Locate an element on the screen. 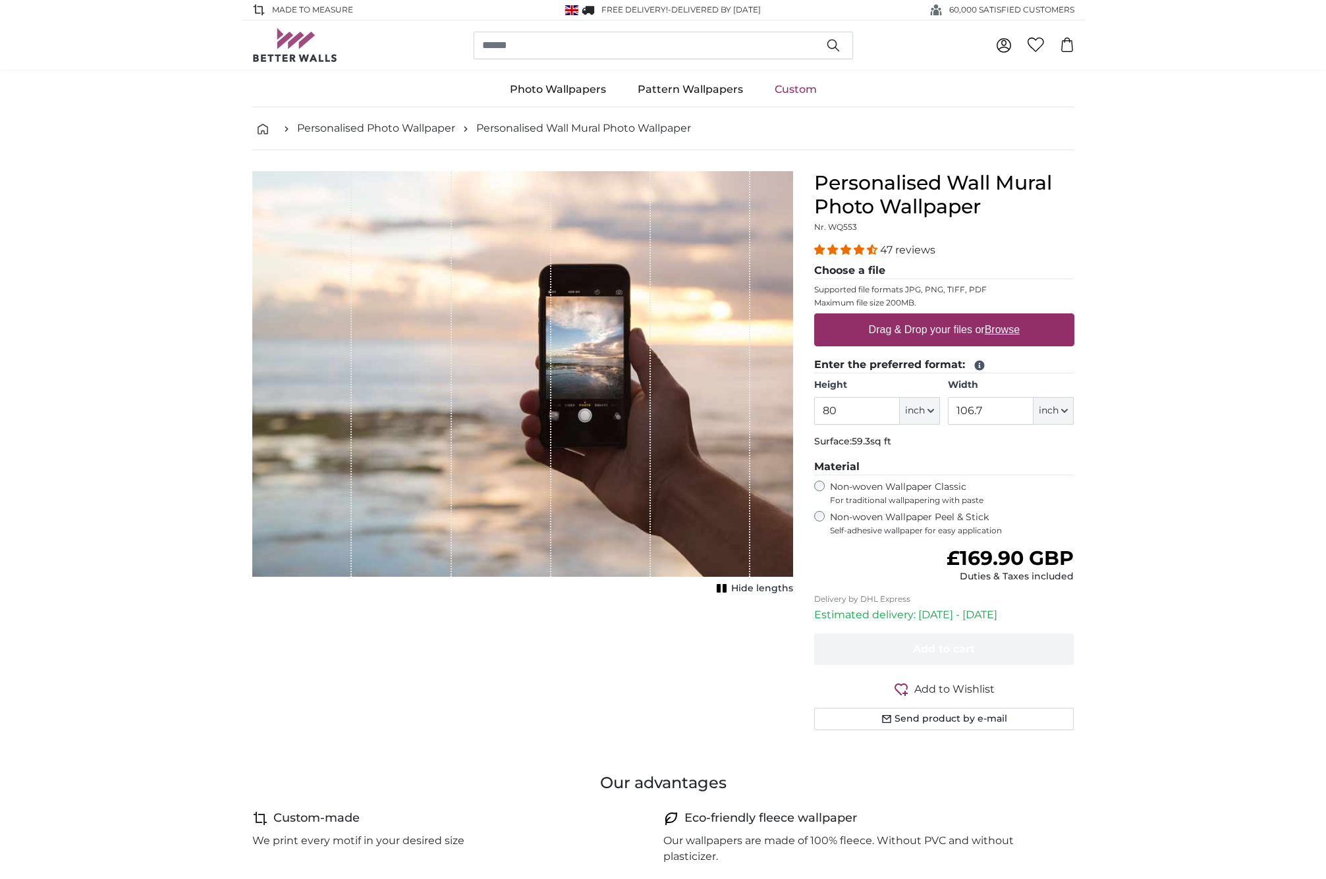 Image resolution: width=1326 pixels, height=879 pixels. span: 4.38 stars is located at coordinates (847, 250).